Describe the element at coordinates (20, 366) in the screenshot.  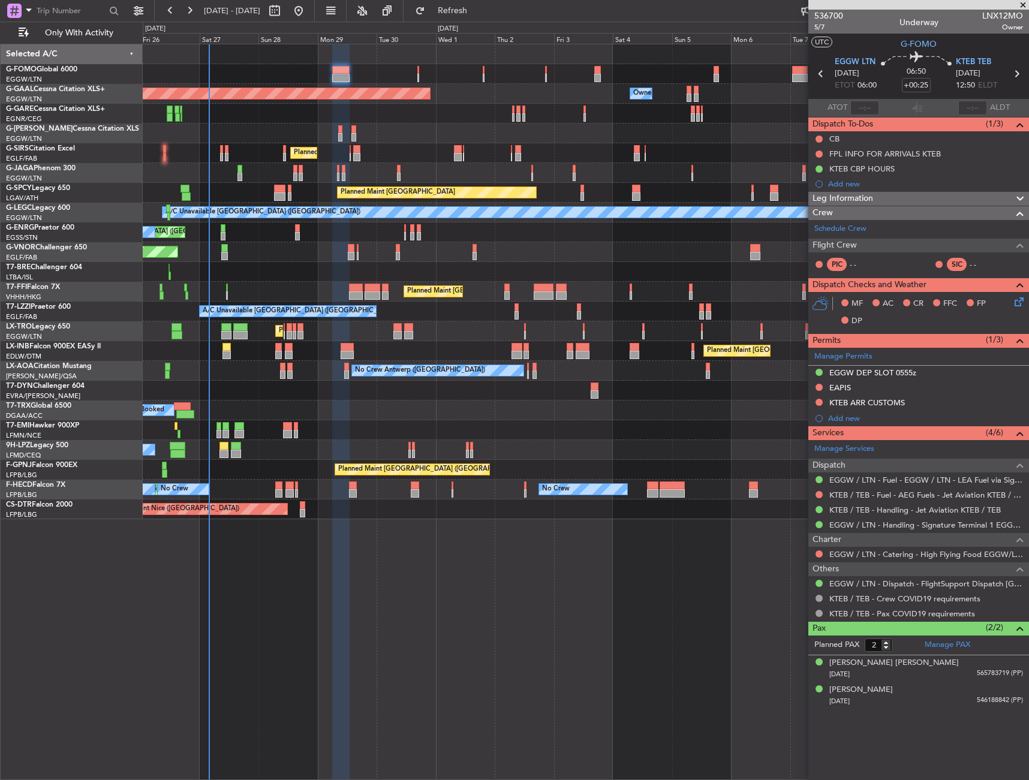
I see `span: LX-AOA` at that location.